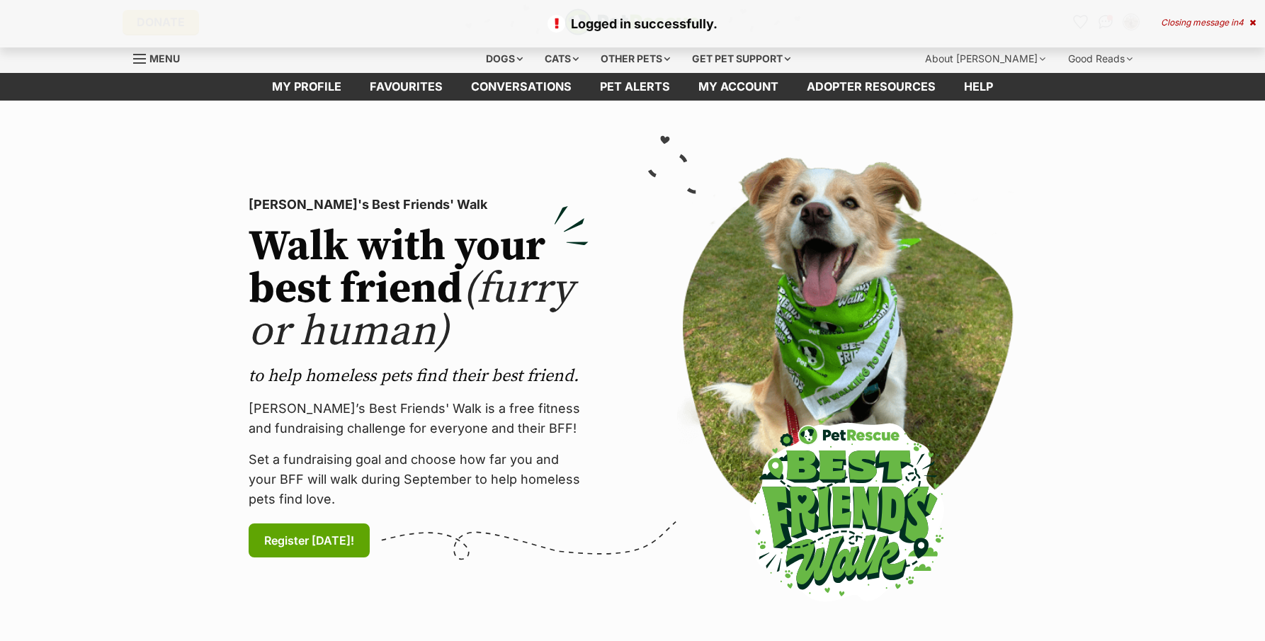 The width and height of the screenshot is (1265, 641). I want to click on a: My profile, so click(307, 86).